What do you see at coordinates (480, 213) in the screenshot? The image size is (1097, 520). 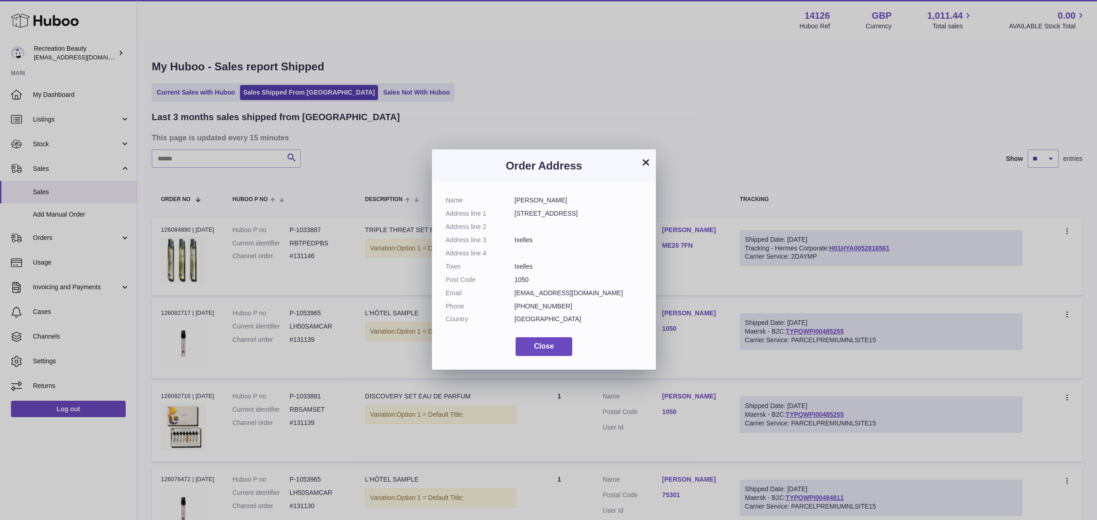 I see `dt: Address line 1` at bounding box center [480, 213].